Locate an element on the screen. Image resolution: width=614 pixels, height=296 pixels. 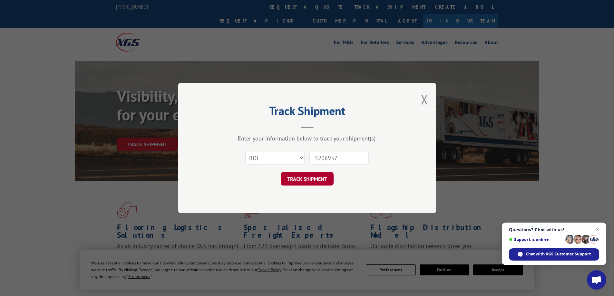
h2: Track Shipment is located at coordinates (307, 112).